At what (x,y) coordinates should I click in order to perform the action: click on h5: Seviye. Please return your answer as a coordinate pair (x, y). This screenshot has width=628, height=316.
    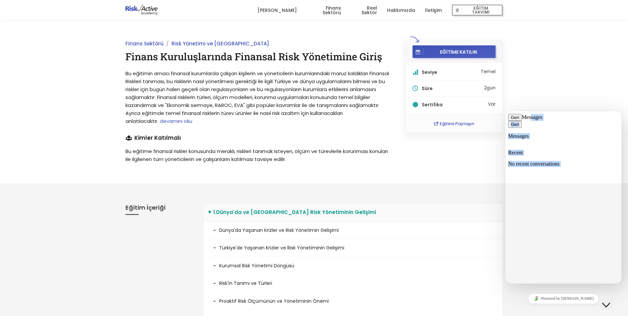
    Looking at the image, I should click on (451, 72).